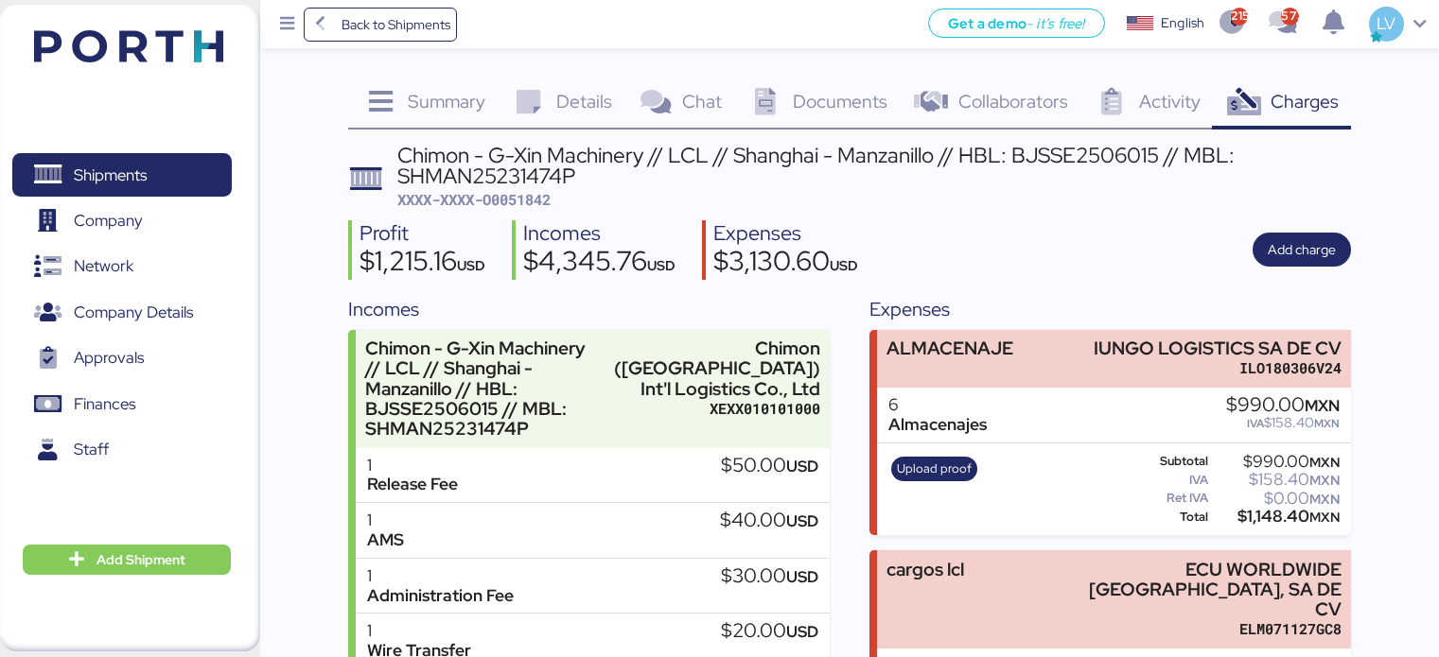 Image resolution: width=1439 pixels, height=657 pixels. I want to click on div: XEXX010101000, so click(717, 409).